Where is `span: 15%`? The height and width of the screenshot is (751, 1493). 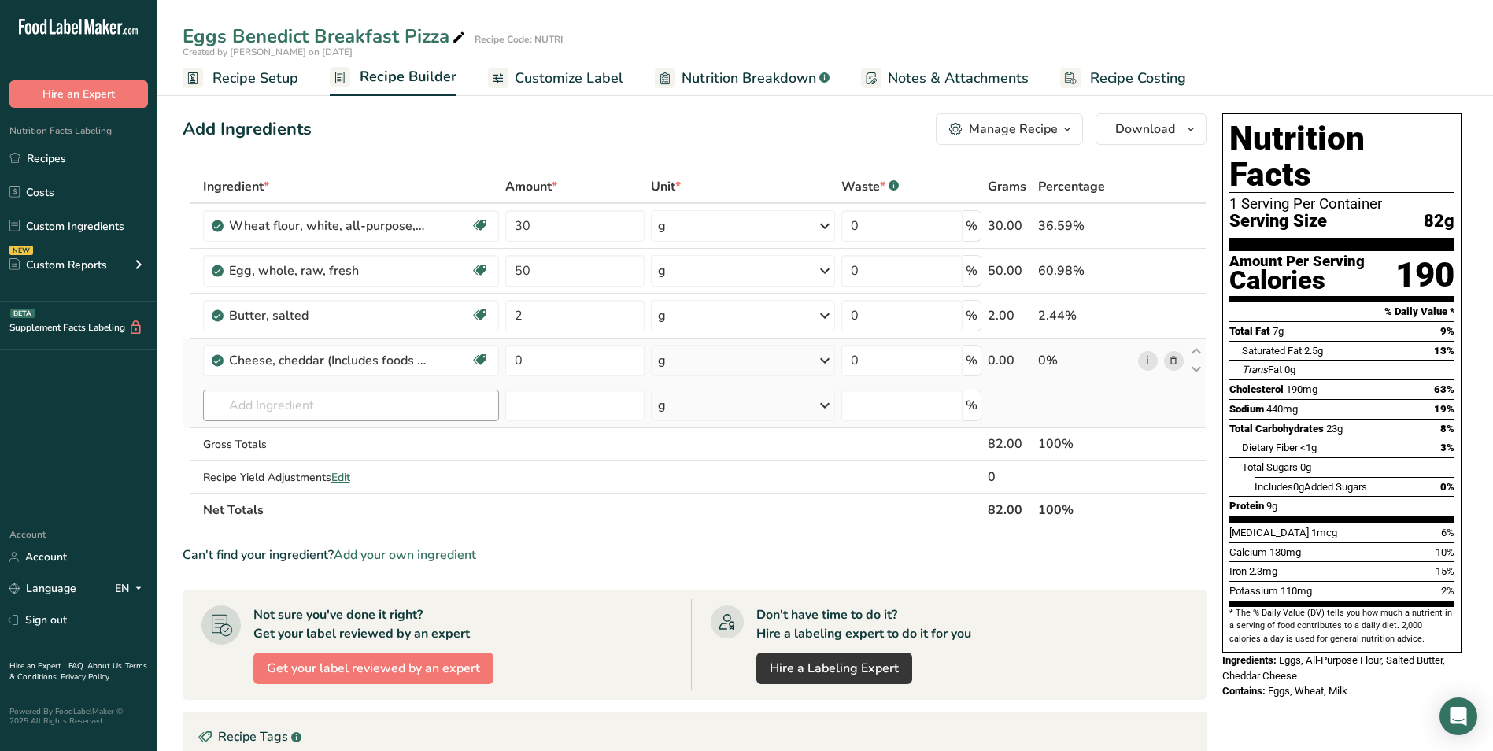
span: 15% is located at coordinates (1445, 570).